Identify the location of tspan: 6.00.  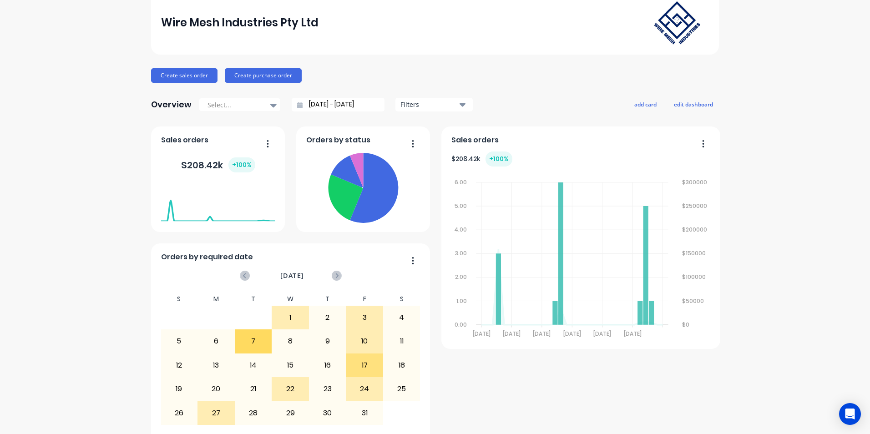
(460, 182).